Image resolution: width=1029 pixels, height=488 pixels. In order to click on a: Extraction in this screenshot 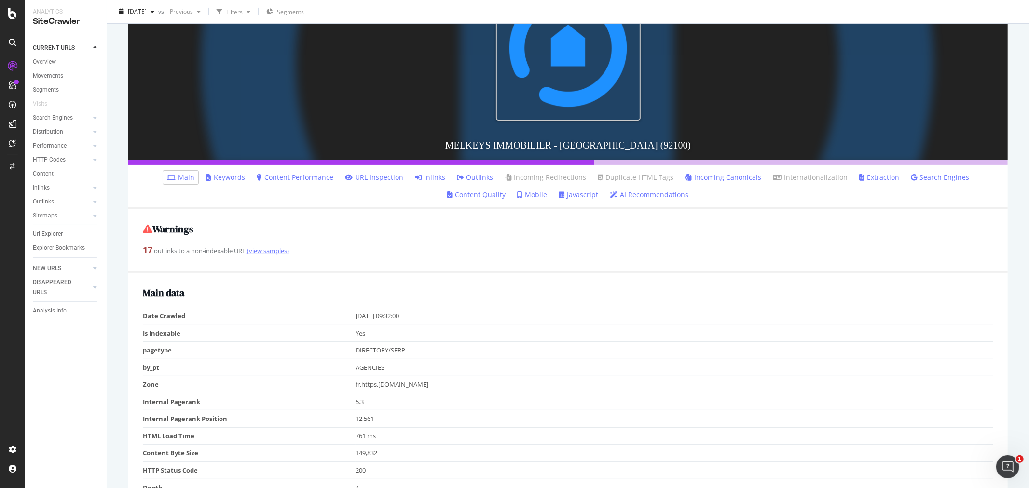, I will do `click(879, 178)`.